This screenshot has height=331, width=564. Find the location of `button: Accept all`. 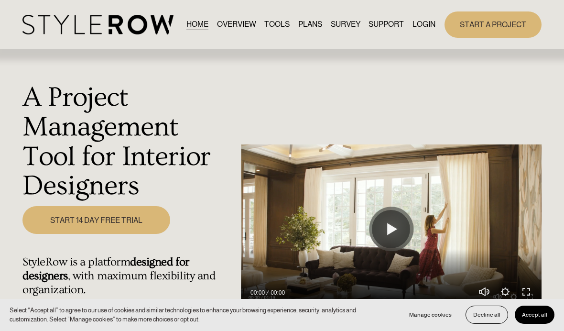

button: Accept all is located at coordinates (534, 314).